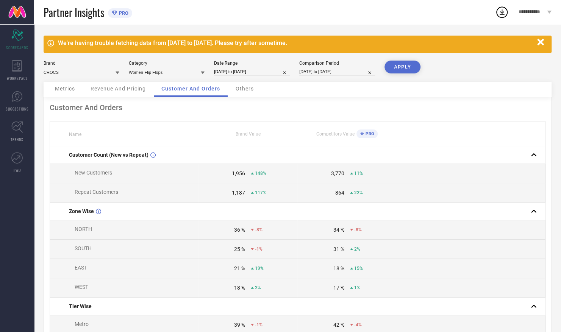 Image resolution: width=561 pixels, height=332 pixels. Describe the element at coordinates (240, 249) in the screenshot. I see `div: 25 %` at that location.